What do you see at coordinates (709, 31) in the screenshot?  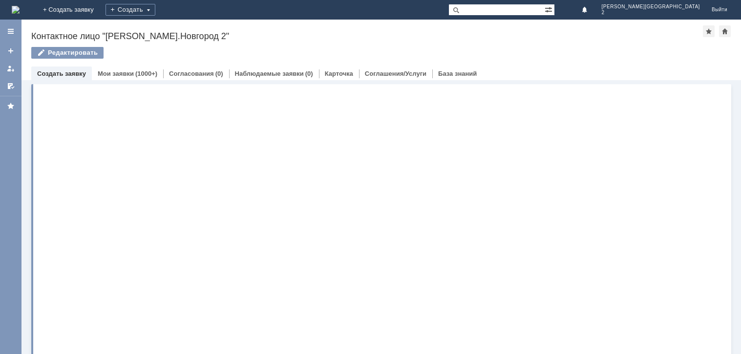 I see `div: Добавить в избранное` at bounding box center [709, 31].